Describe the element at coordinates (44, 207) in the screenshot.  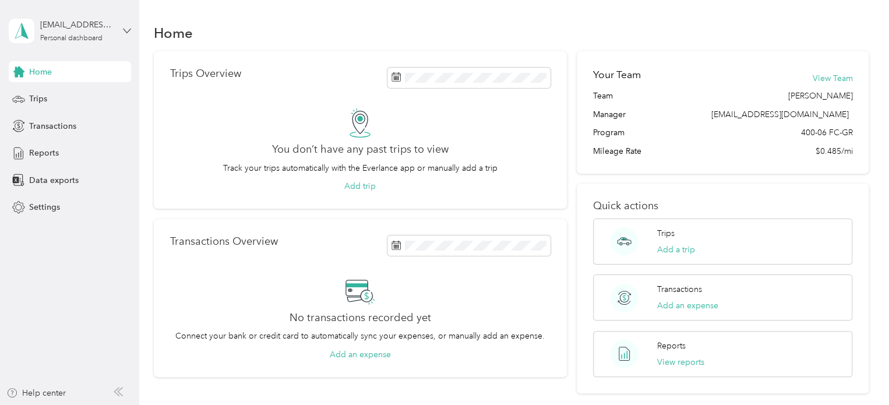
I see `span: Settings` at that location.